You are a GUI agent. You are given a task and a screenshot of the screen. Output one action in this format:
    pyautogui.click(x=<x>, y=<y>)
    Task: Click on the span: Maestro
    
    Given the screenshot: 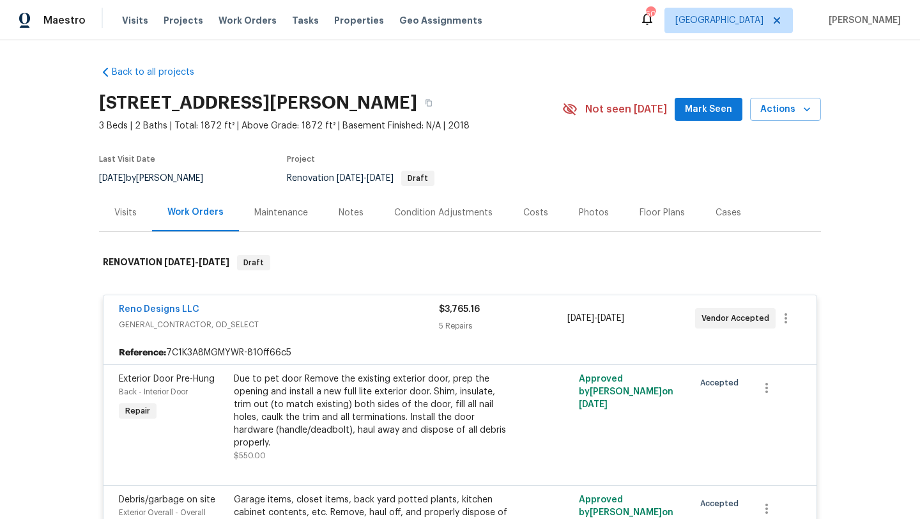 What is the action you would take?
    pyautogui.click(x=65, y=20)
    